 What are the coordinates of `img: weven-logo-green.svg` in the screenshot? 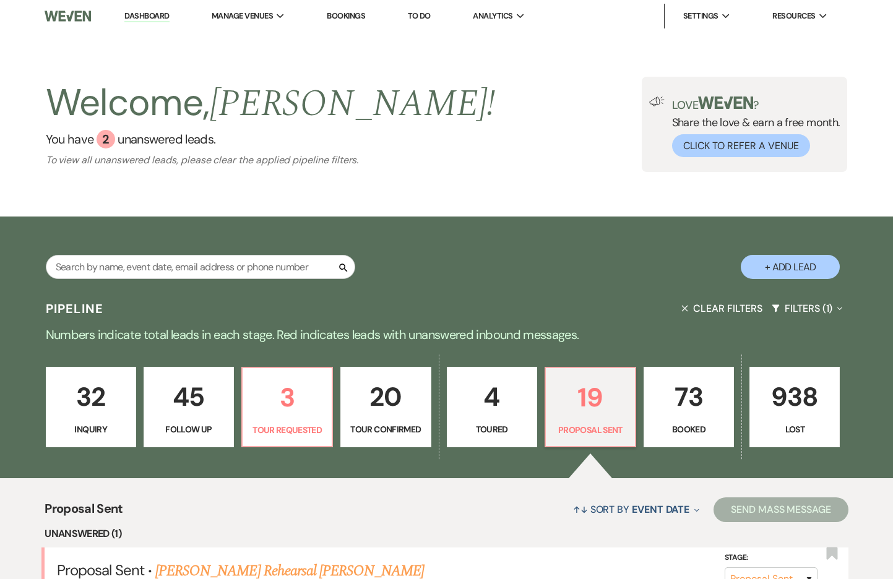 It's located at (726, 103).